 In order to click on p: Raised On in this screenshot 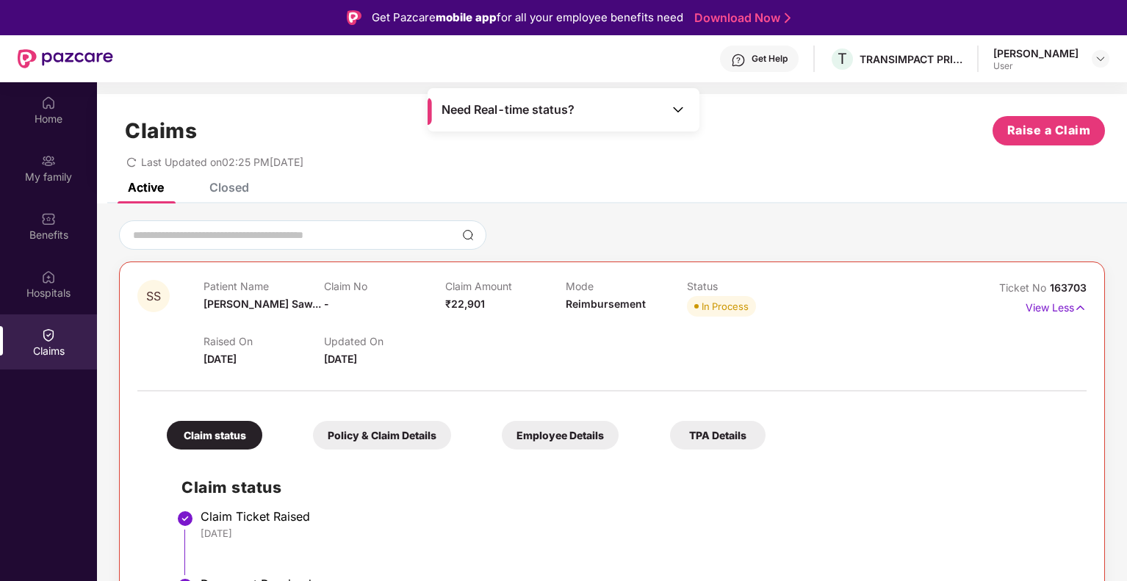, I will do `click(264, 341)`.